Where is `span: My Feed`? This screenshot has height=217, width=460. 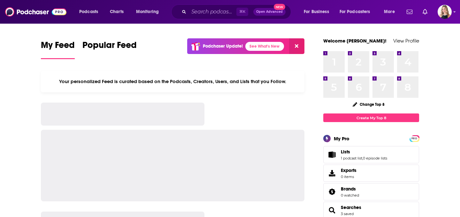 span: My Feed is located at coordinates (58, 47).